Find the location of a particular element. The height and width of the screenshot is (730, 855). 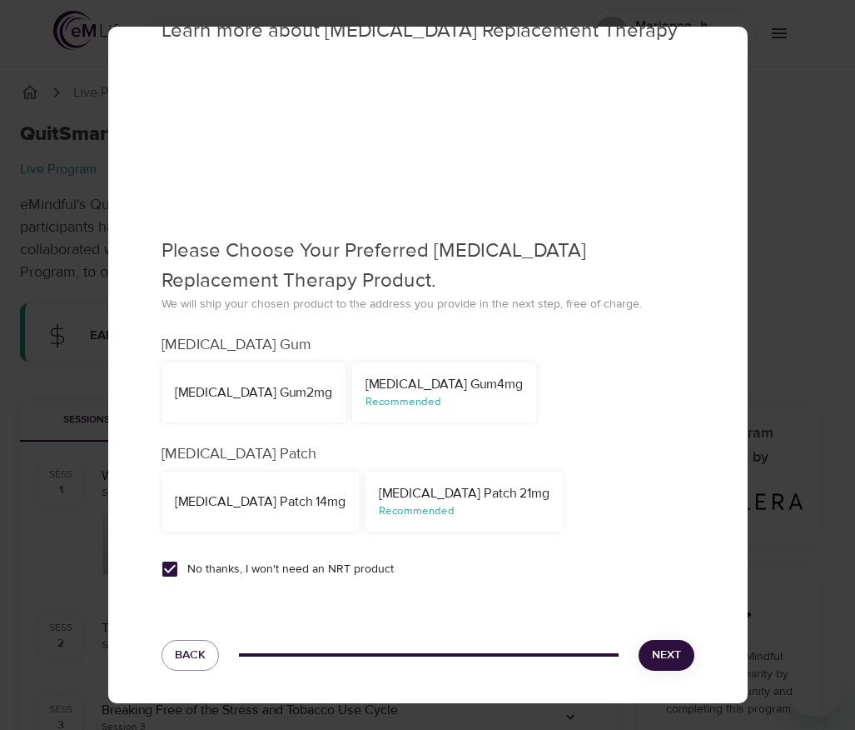

button: Back is located at coordinates (190, 655).